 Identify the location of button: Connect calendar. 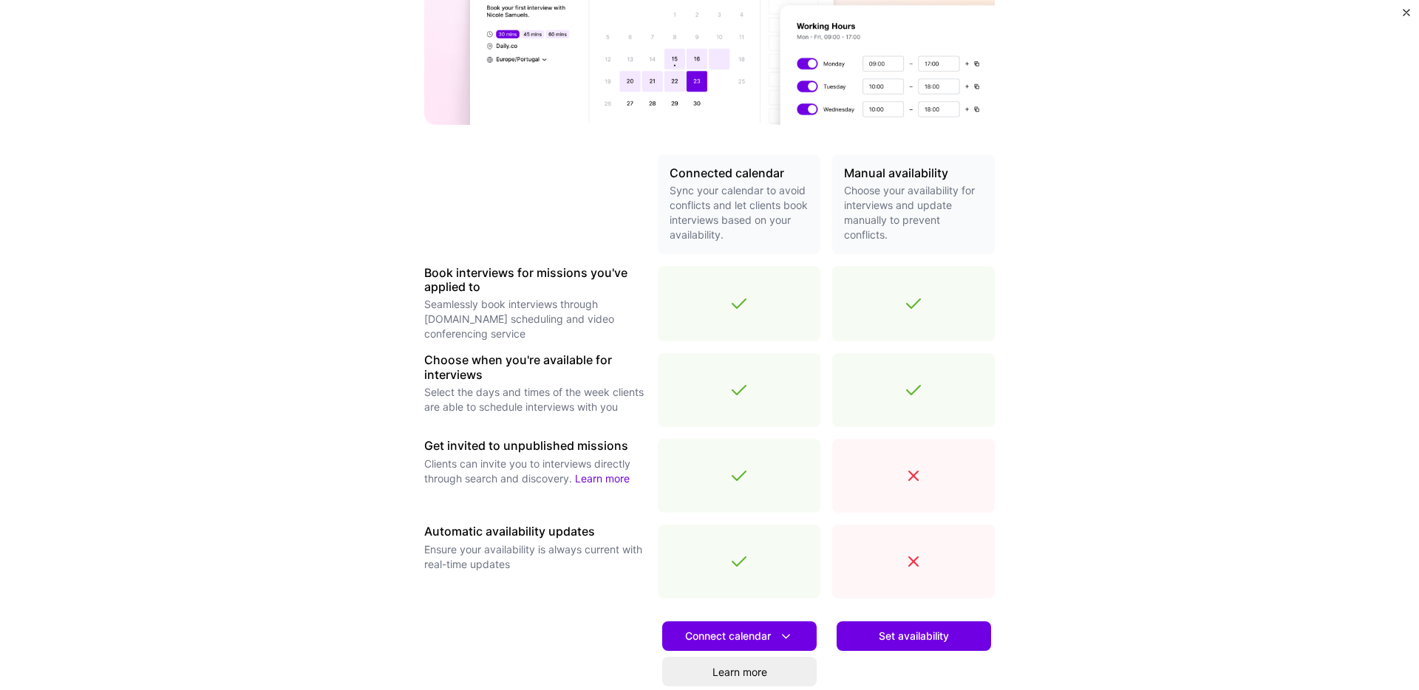
(739, 636).